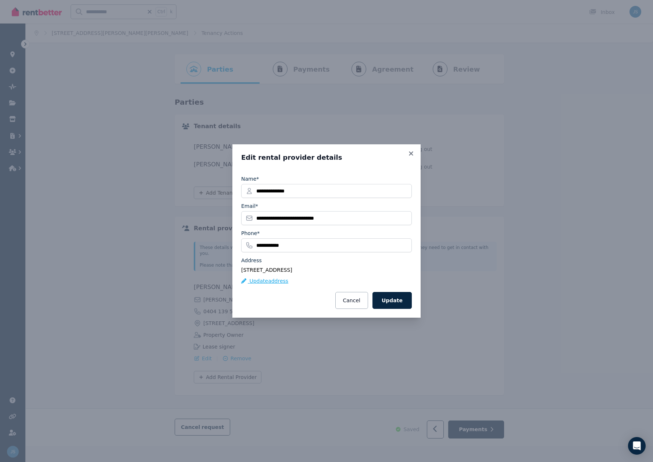 Image resolution: width=653 pixels, height=462 pixels. What do you see at coordinates (250, 206) in the screenshot?
I see `label: Email*` at bounding box center [250, 206].